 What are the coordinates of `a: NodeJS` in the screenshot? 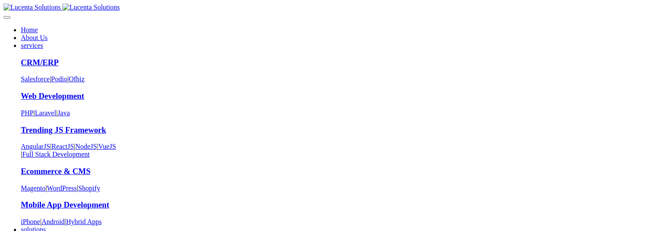 It's located at (86, 146).